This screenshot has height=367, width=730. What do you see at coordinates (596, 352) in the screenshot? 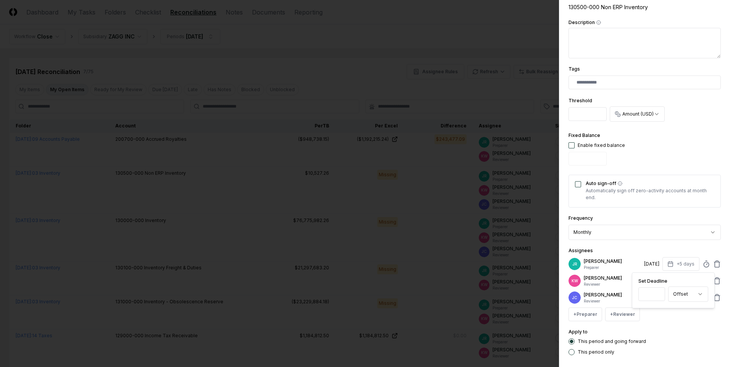
I see `label: This period only` at bounding box center [596, 352].